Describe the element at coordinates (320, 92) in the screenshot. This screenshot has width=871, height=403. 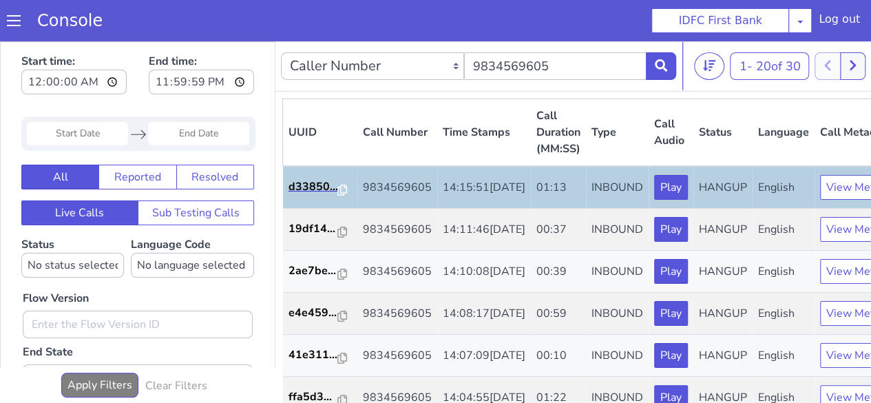
I see `th: UUID` at that location.